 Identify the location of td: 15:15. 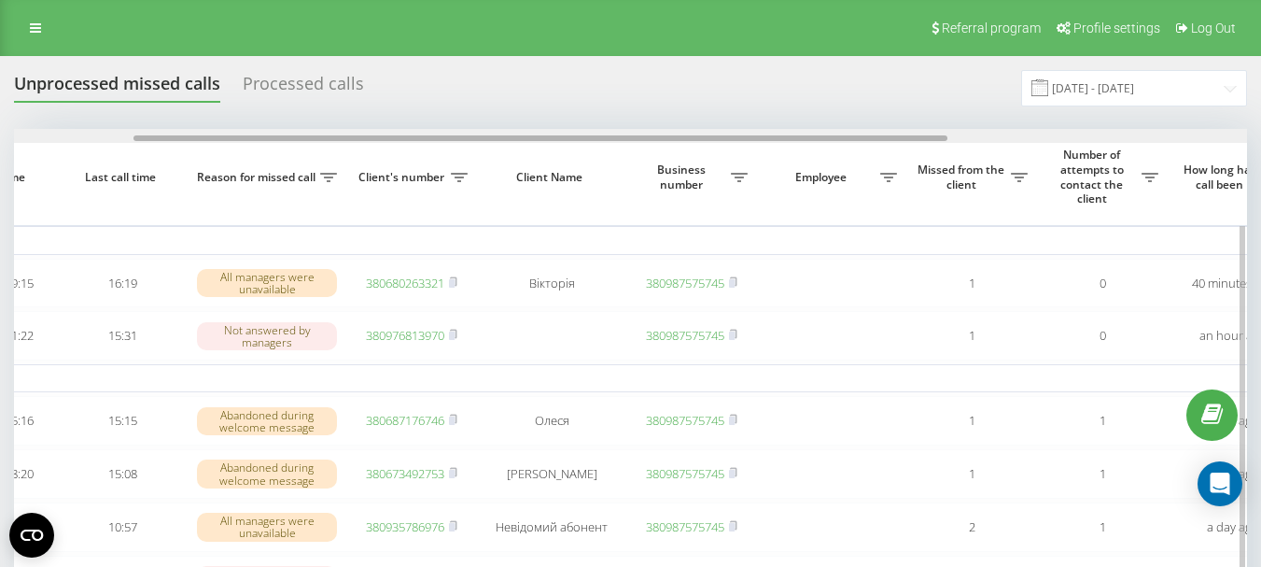
(122, 420).